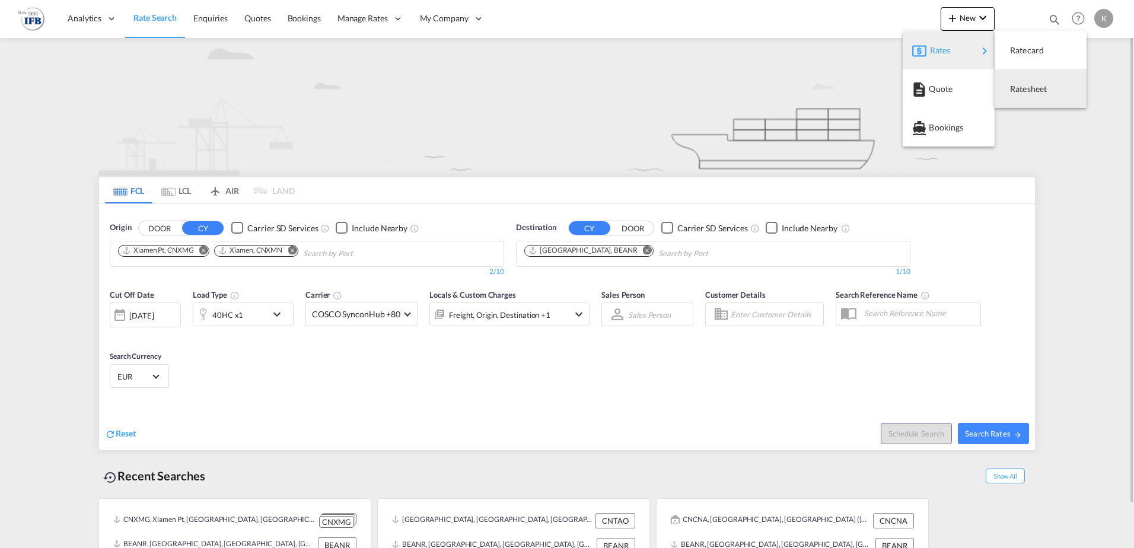 The height and width of the screenshot is (548, 1134). What do you see at coordinates (1041, 50) in the screenshot?
I see `div: Ratecard` at bounding box center [1041, 50].